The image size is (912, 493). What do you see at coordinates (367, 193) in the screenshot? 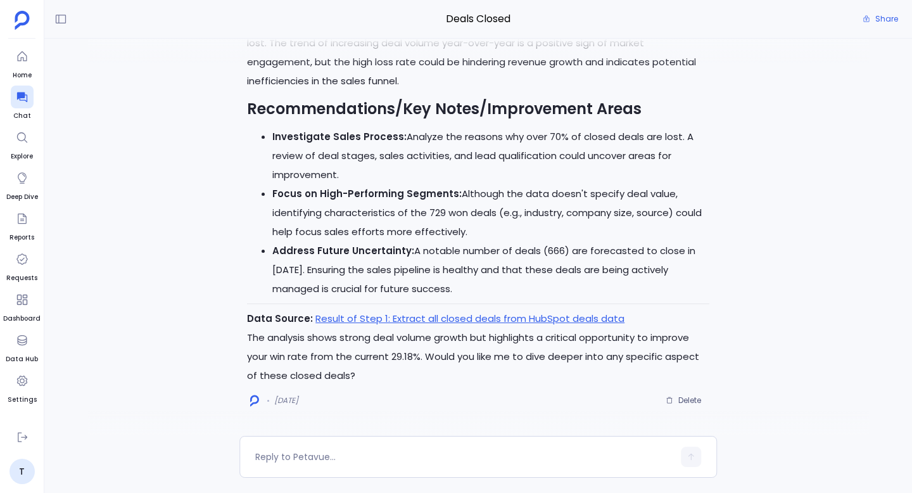
I see `strong: Focus on High-Performing Segments:` at bounding box center [367, 193].